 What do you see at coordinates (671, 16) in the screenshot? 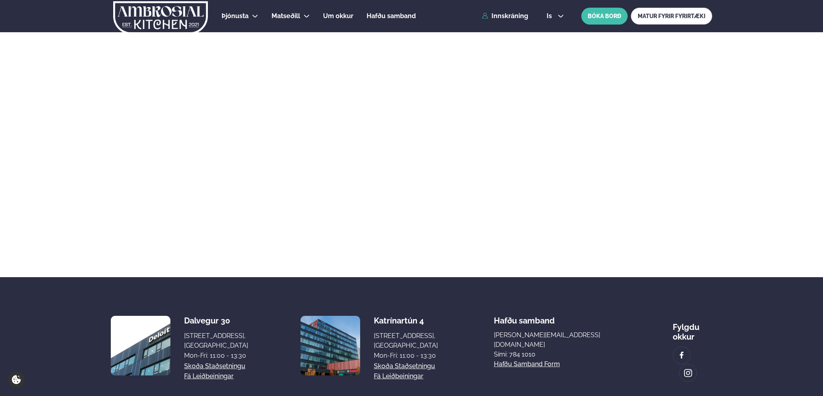
I see `a: MATUR FYRIR FYRIRTÆKI` at bounding box center [671, 16].